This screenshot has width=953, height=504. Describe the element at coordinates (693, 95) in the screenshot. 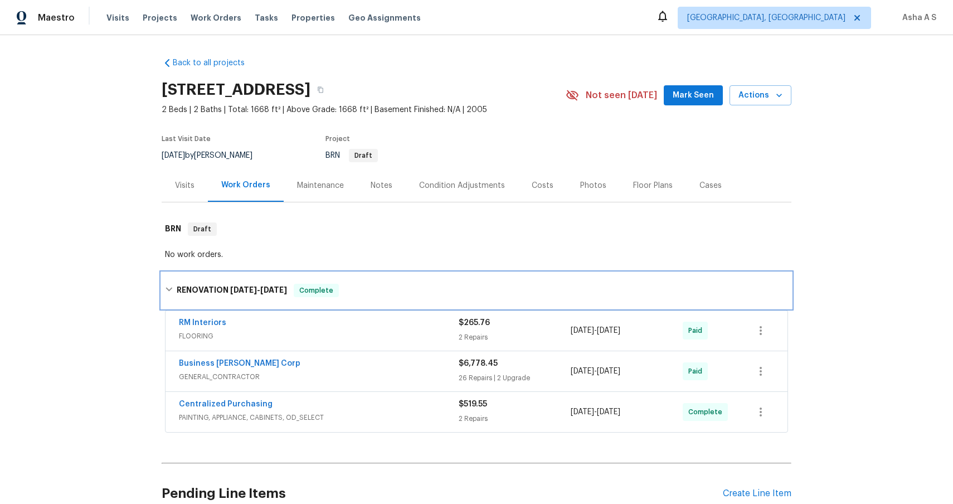

I see `span: Mark Seen` at that location.